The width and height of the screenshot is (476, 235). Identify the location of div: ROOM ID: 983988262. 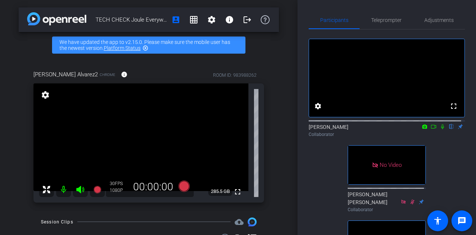
(235, 75).